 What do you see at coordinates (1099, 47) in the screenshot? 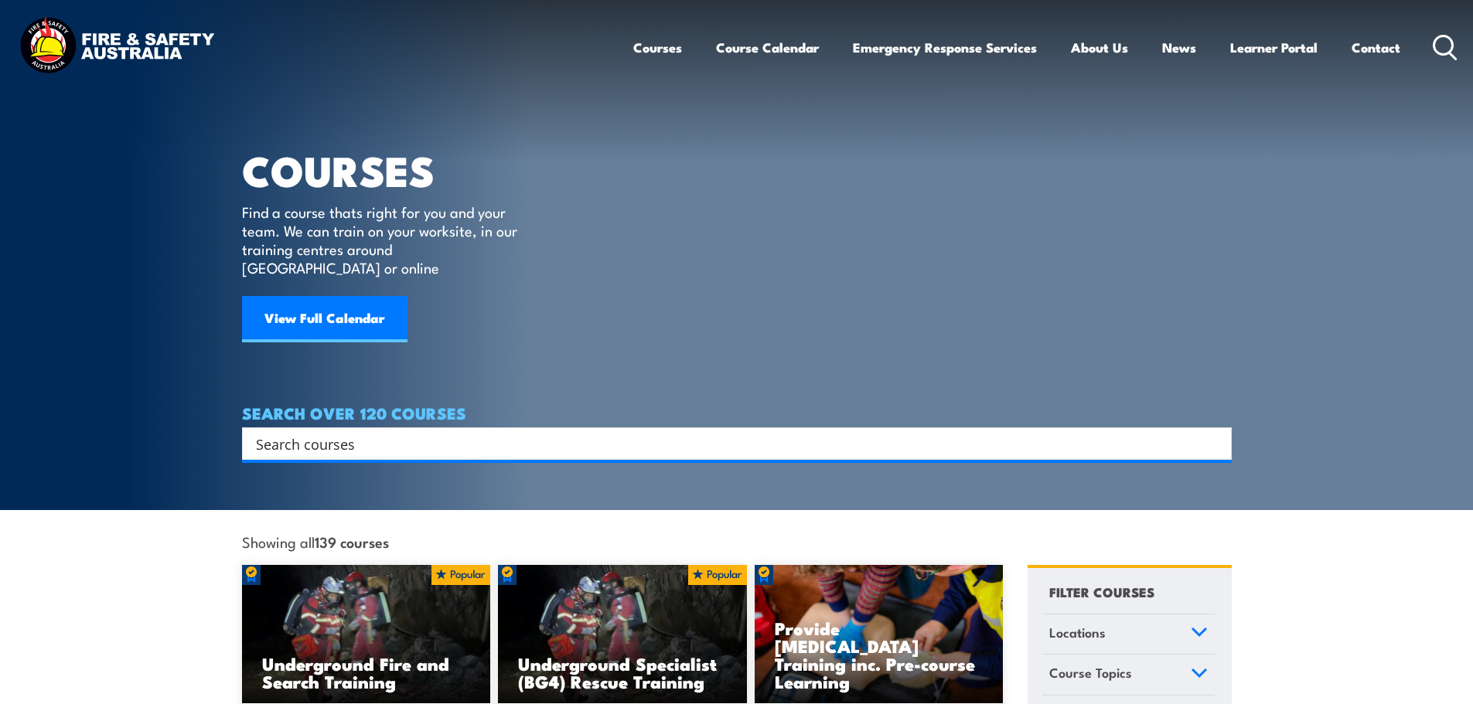
I see `a: About Us` at bounding box center [1099, 47].